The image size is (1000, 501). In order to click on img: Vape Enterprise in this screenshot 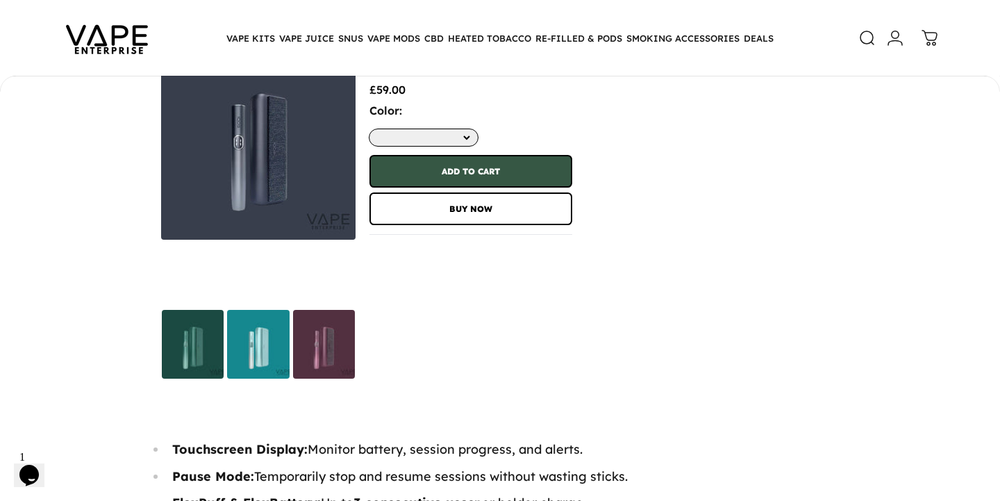, I will do `click(107, 38)`.